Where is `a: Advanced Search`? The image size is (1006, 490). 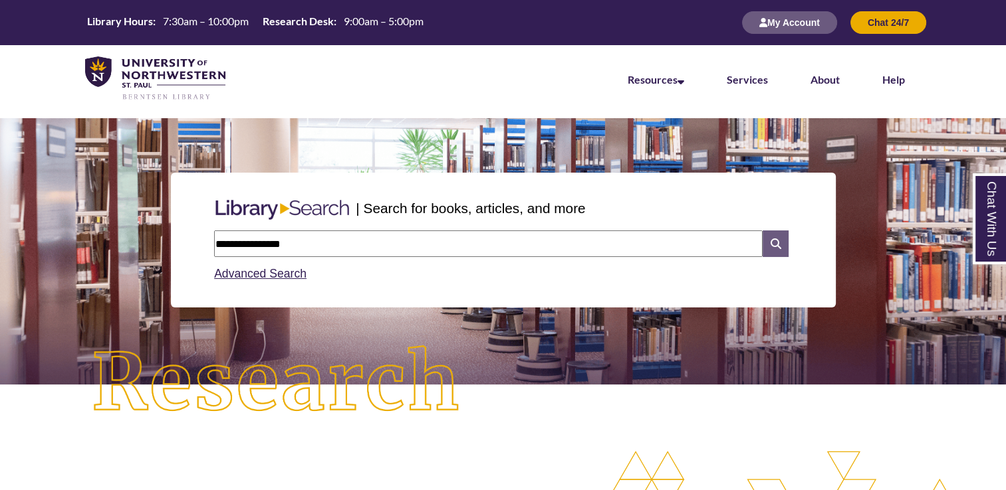 a: Advanced Search is located at coordinates (260, 274).